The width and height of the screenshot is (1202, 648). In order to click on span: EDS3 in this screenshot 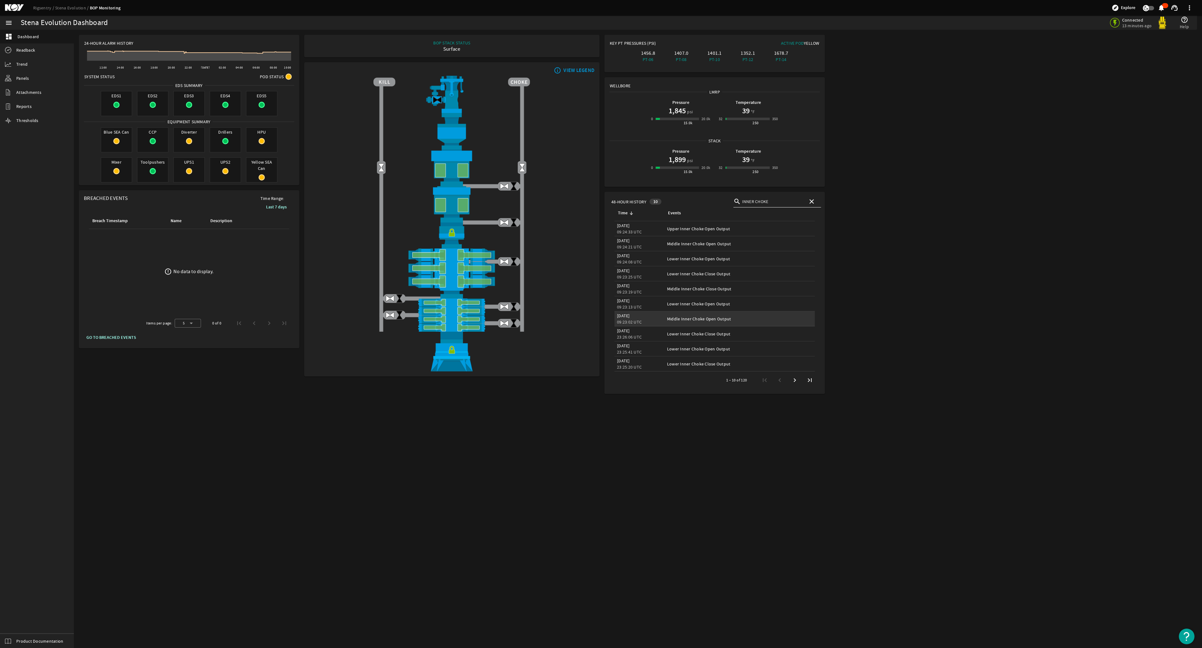, I will do `click(189, 96)`.